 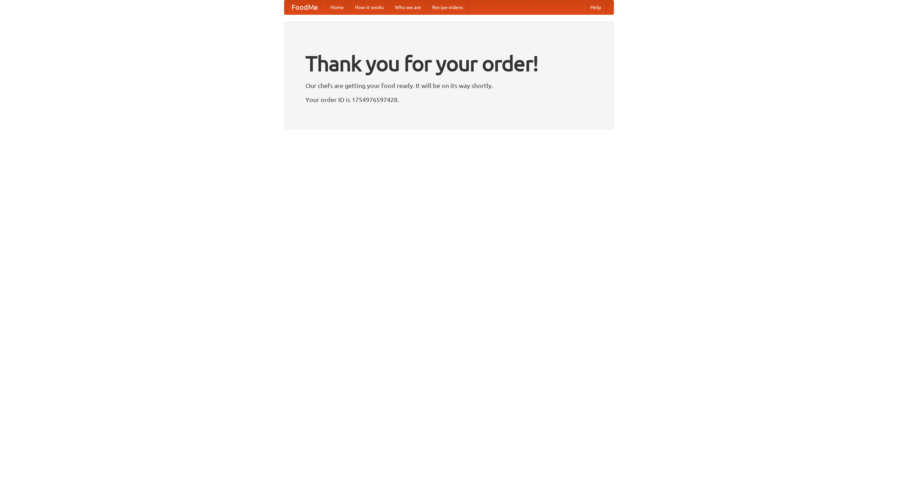 What do you see at coordinates (449, 86) in the screenshot?
I see `p: Our chefs are getting your food ready. It will be on its way shortly.` at bounding box center [449, 86].